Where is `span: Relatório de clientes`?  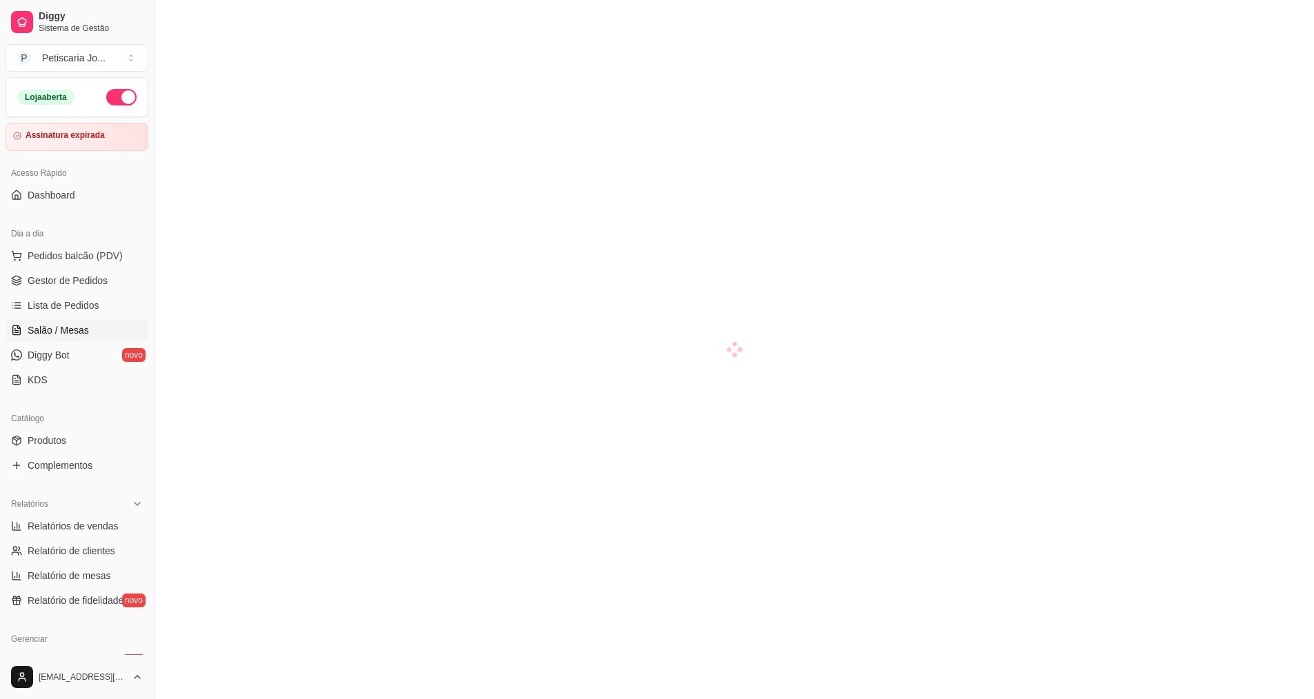 span: Relatório de clientes is located at coordinates (71, 551).